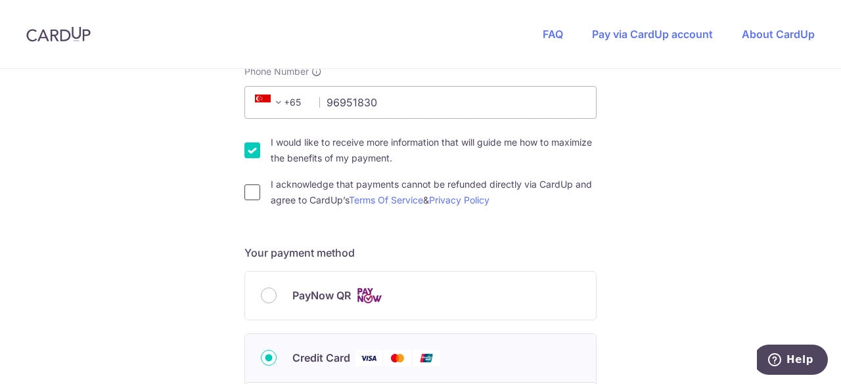  Describe the element at coordinates (426, 358) in the screenshot. I see `img: Union Pay` at that location.